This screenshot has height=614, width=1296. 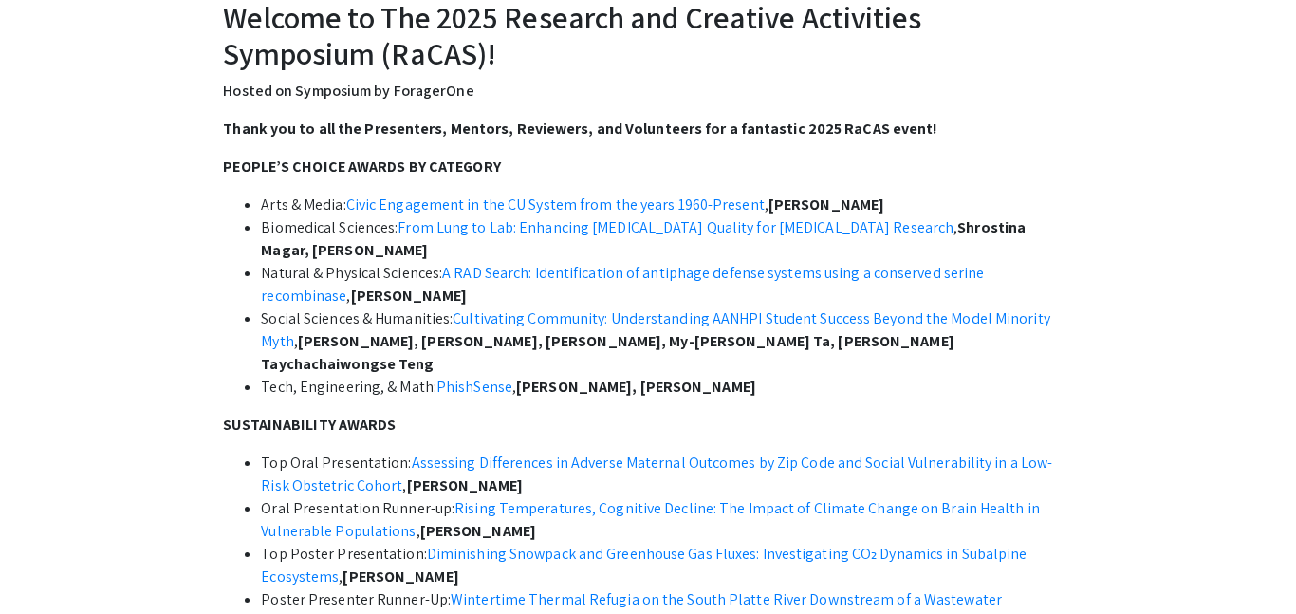 What do you see at coordinates (579, 128) in the screenshot?
I see `strong: Thank you to all the Presenters, Mentors, Reviewers, and Volunteers for a fantastic 2025 RaCAS ev...` at bounding box center [579, 128].